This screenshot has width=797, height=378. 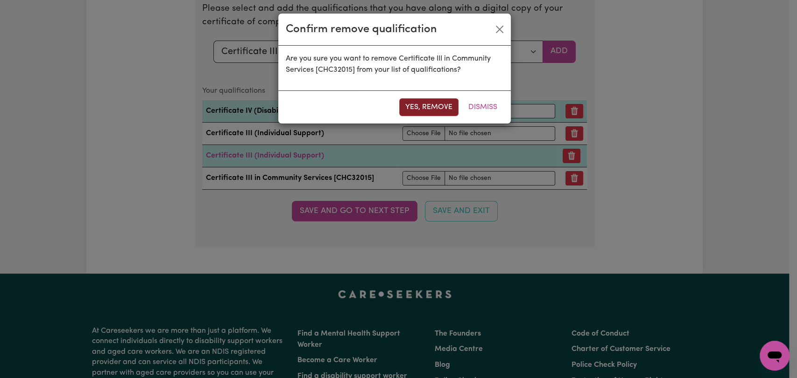 I want to click on div: Confirm remove qualification, so click(x=361, y=29).